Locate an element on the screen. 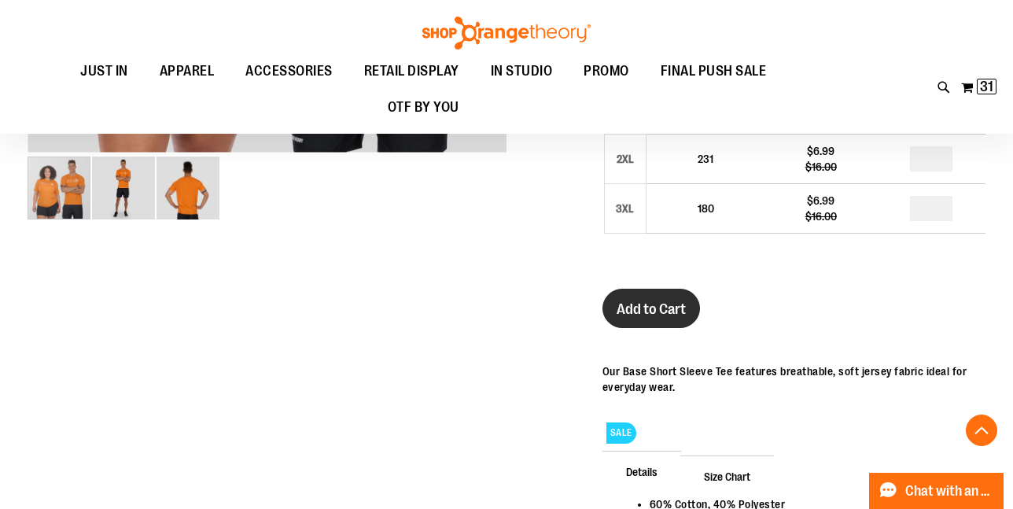 This screenshot has width=1013, height=509. span: SALE is located at coordinates (622, 433).